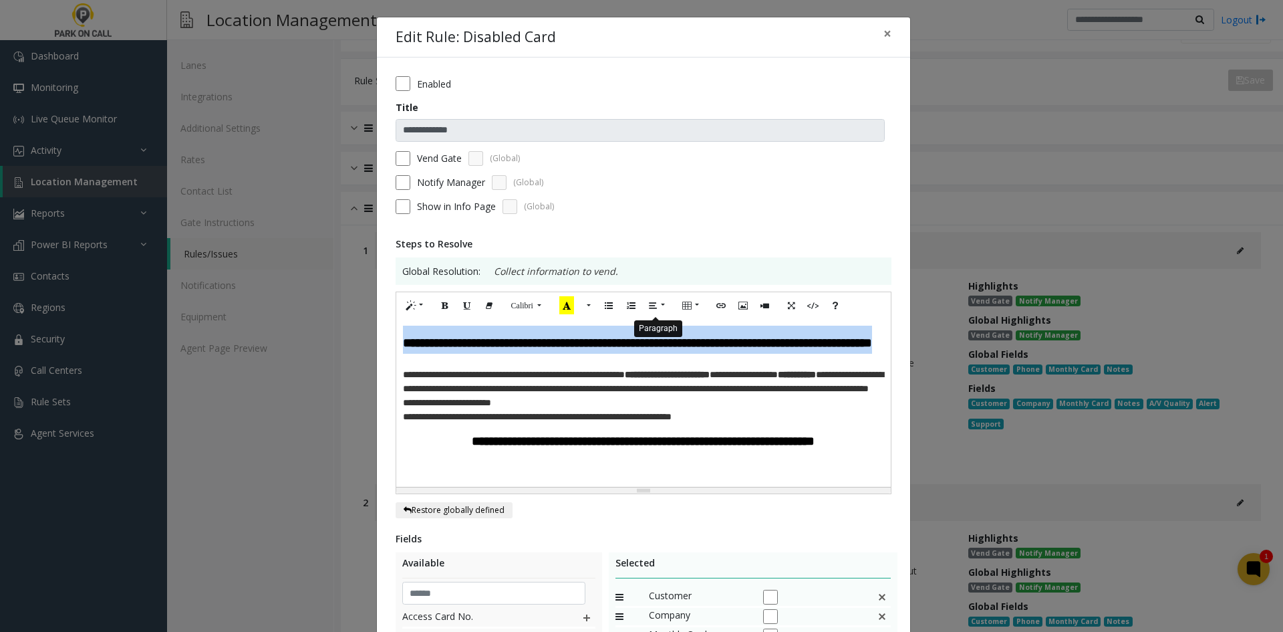 The width and height of the screenshot is (1283, 632). I want to click on span: Show in Info Page, so click(456, 206).